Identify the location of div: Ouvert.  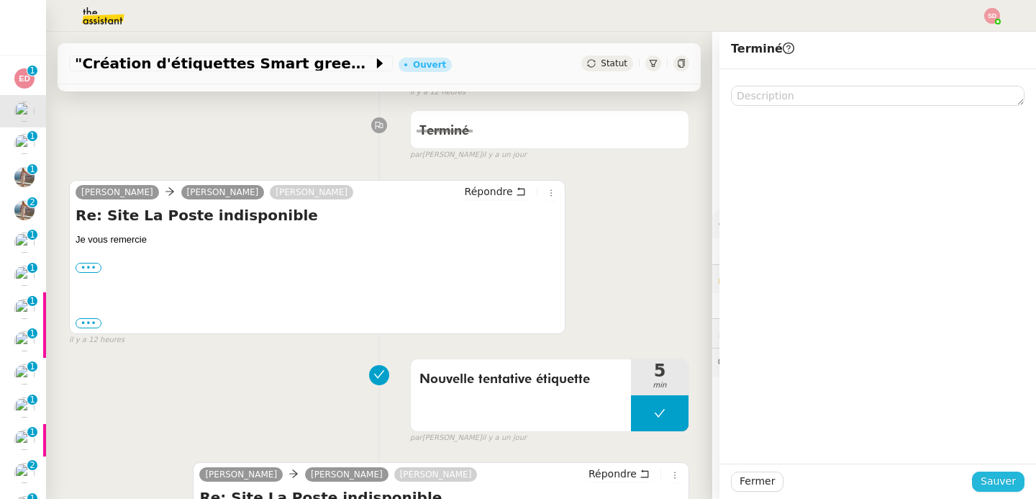
(430, 65).